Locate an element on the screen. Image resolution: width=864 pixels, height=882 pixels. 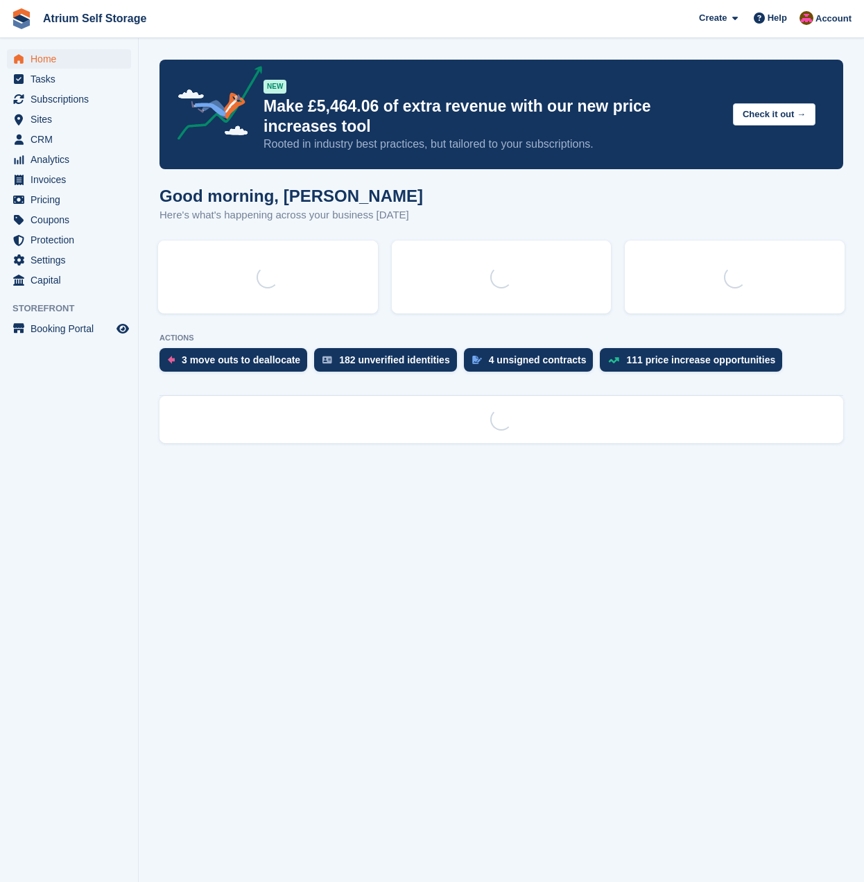
span: Subscriptions is located at coordinates (72, 99).